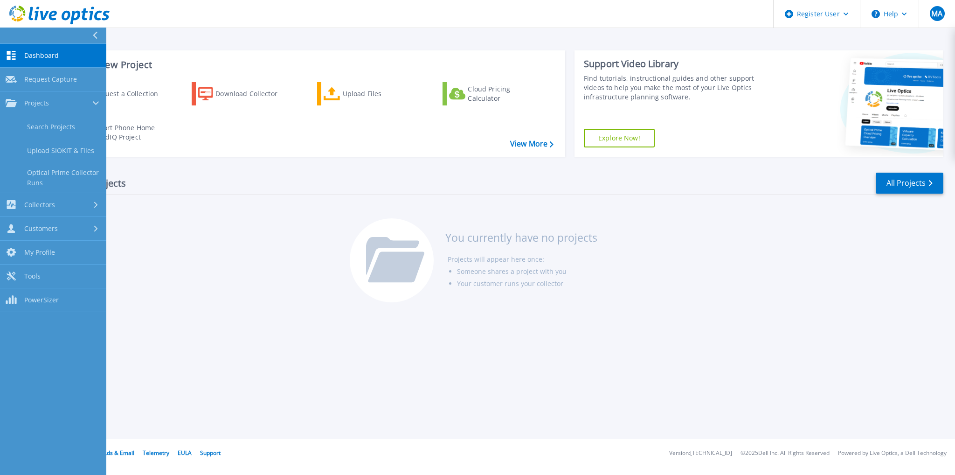 This screenshot has height=475, width=955. Describe the element at coordinates (156, 452) in the screenshot. I see `a: Telemetry` at that location.